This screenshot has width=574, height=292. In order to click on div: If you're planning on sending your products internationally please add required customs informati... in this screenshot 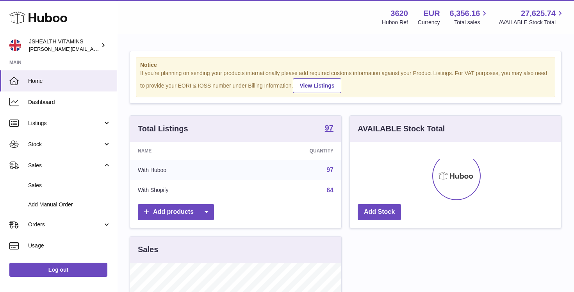, I will do `click(346, 81)`.